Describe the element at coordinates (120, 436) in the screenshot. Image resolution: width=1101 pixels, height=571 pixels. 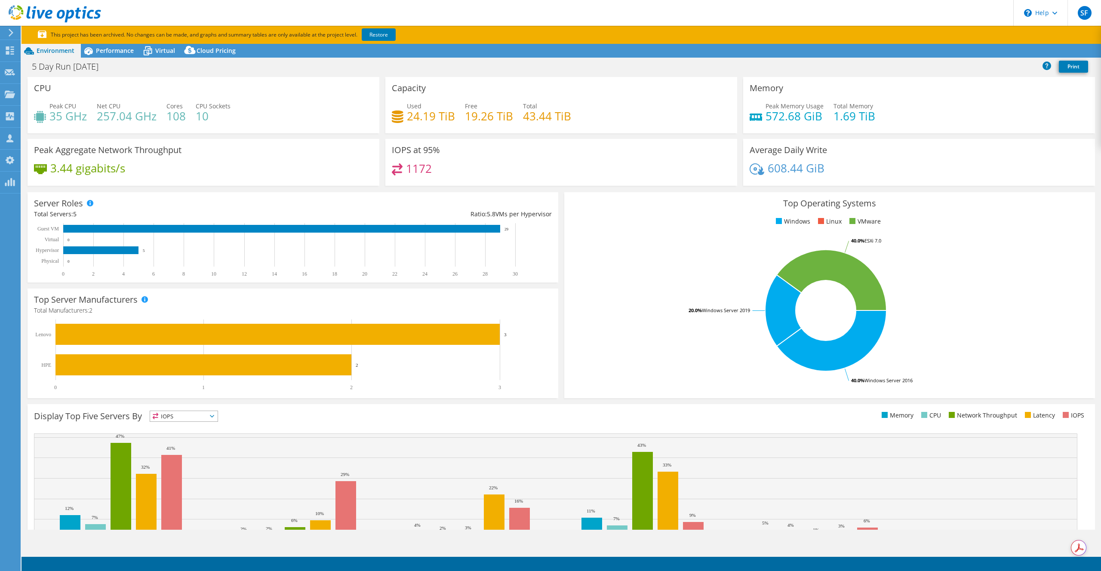
I see `text: 47%` at that location.